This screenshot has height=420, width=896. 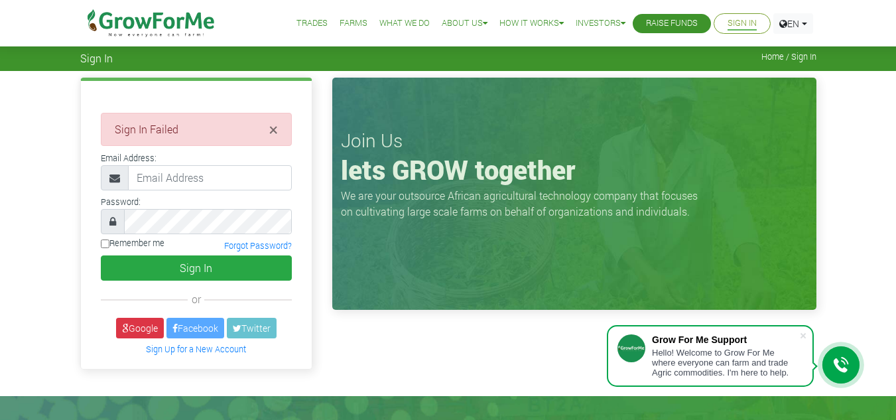 What do you see at coordinates (794, 23) in the screenshot?
I see `a: EN` at bounding box center [794, 23].